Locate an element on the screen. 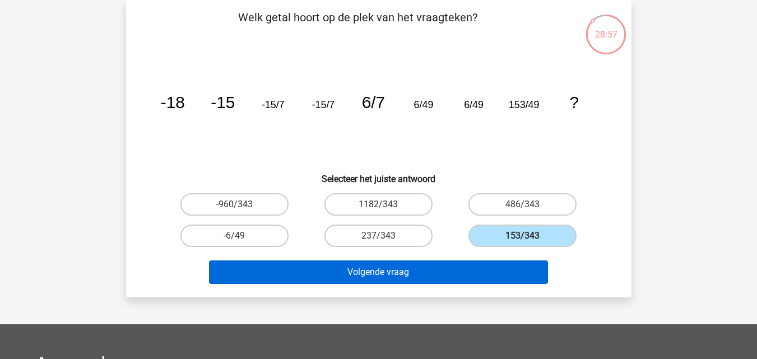 This screenshot has width=757, height=359. button: Volgende vraag is located at coordinates (378, 272).